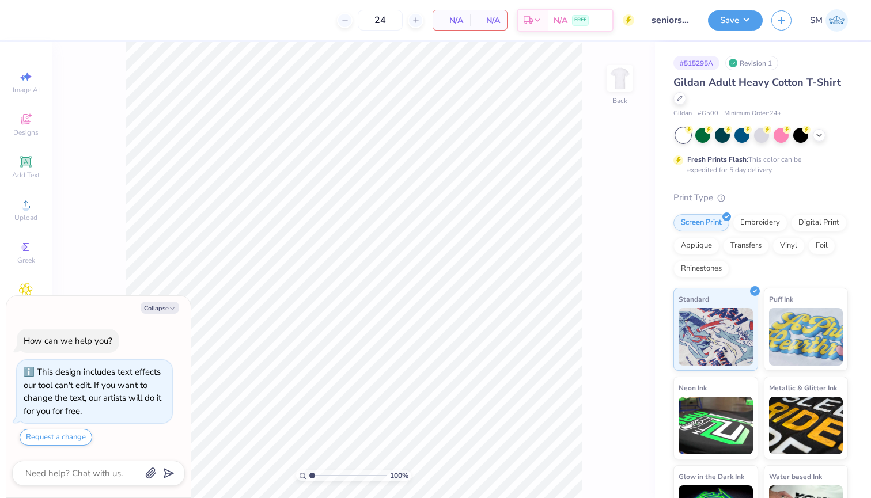 The width and height of the screenshot is (871, 498). What do you see at coordinates (829, 20) in the screenshot?
I see `a: SM` at bounding box center [829, 20].